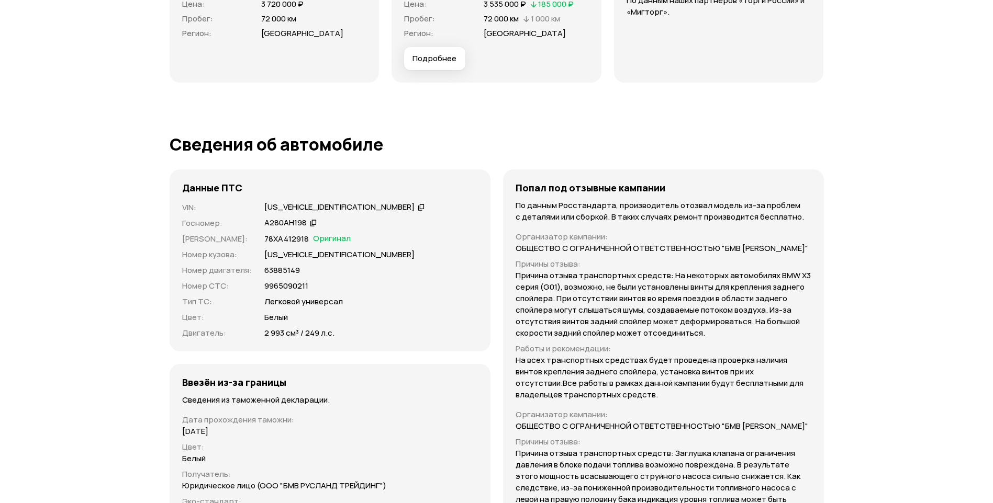  What do you see at coordinates (332, 239) in the screenshot?
I see `span: Оригинал` at bounding box center [332, 239].